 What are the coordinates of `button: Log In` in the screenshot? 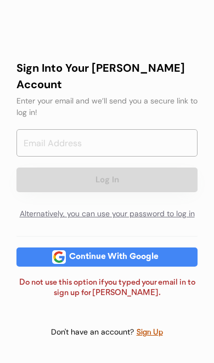 It's located at (107, 180).